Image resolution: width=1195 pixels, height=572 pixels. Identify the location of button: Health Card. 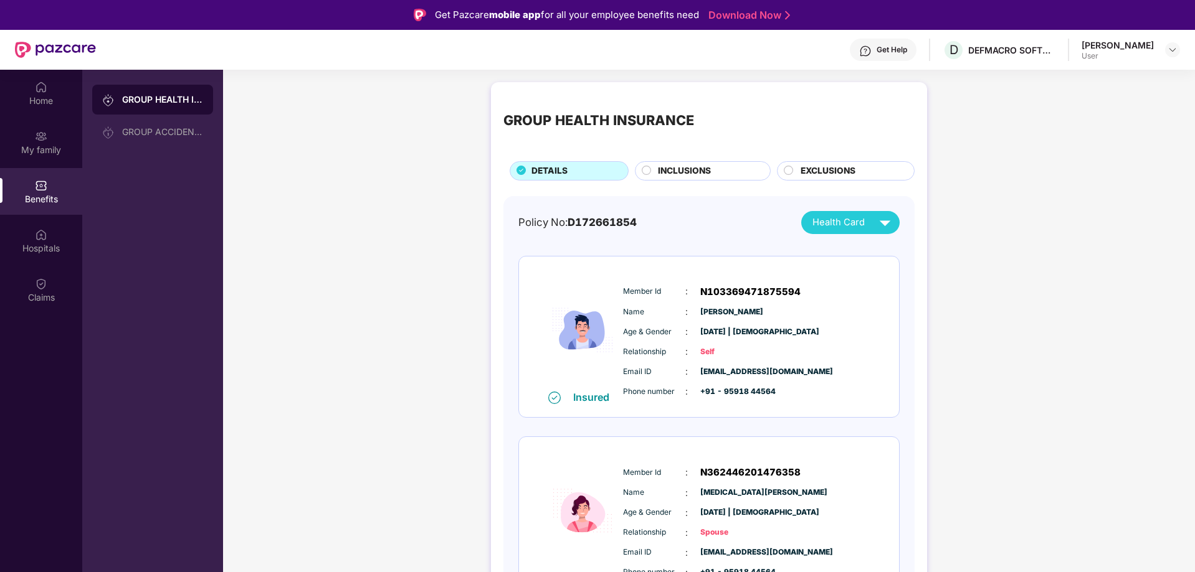
(850, 222).